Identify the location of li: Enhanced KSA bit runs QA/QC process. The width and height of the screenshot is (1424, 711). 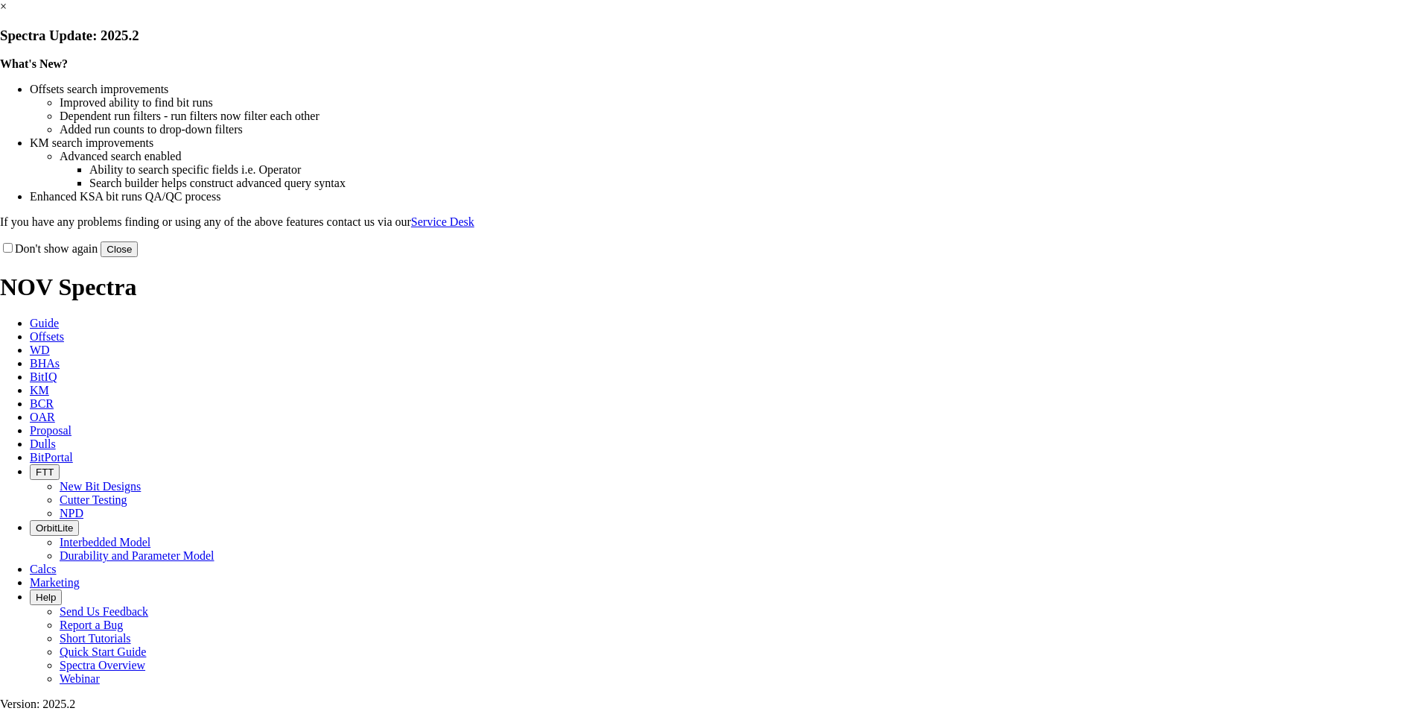
(727, 197).